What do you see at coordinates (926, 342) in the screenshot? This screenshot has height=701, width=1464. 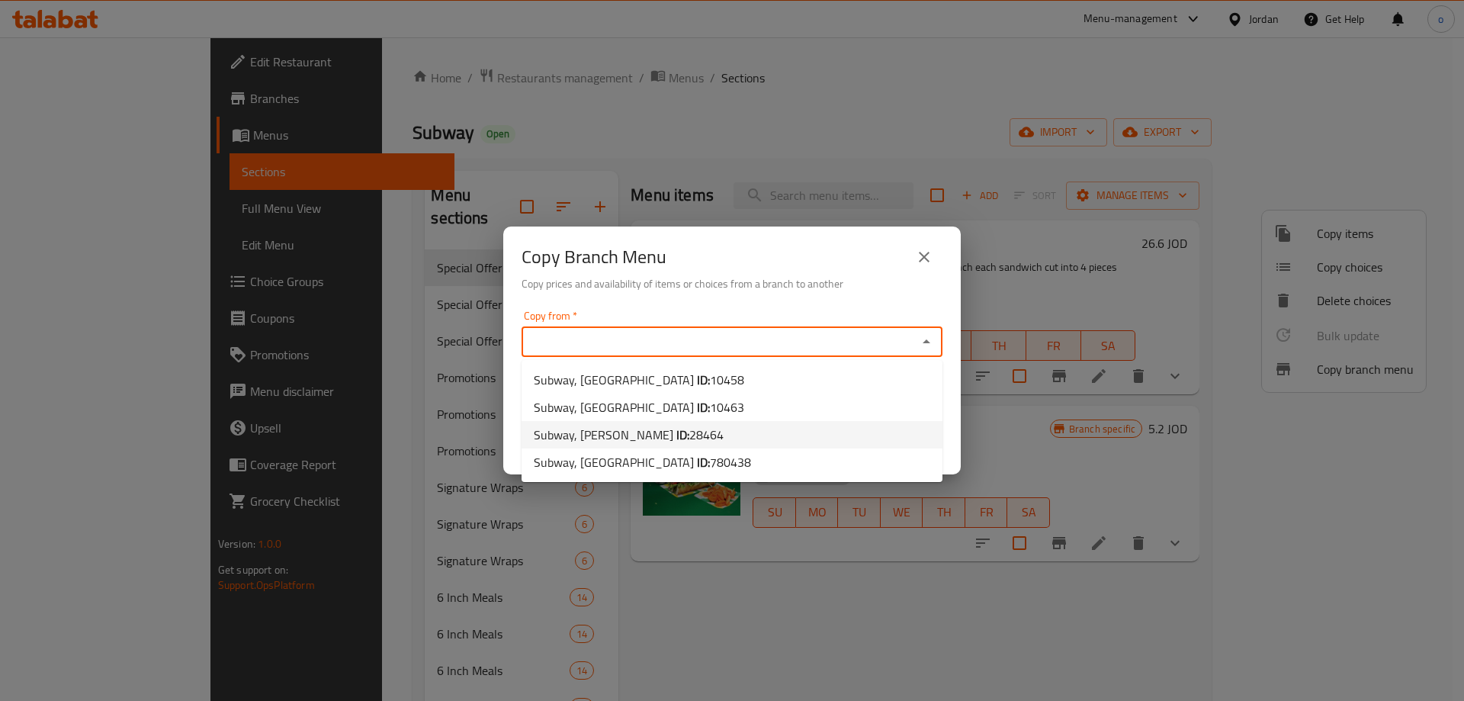 I see `button: Close` at bounding box center [926, 342].